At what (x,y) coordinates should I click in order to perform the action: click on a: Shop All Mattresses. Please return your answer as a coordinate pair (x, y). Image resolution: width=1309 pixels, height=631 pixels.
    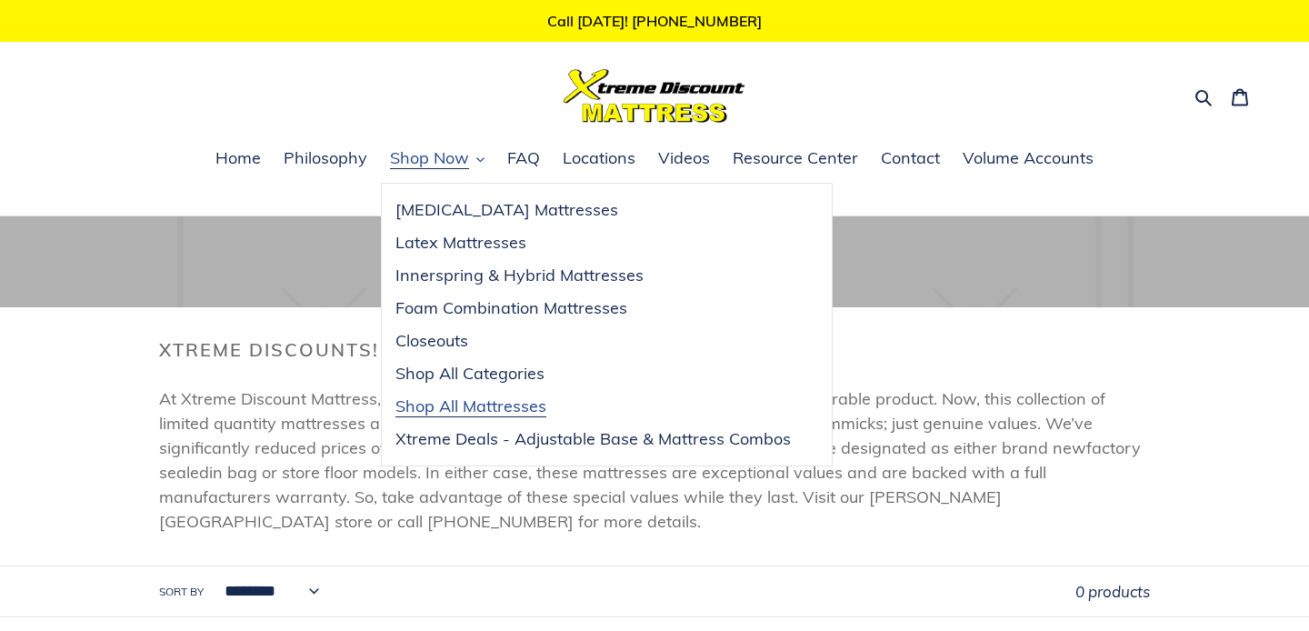
    Looking at the image, I should click on (593, 406).